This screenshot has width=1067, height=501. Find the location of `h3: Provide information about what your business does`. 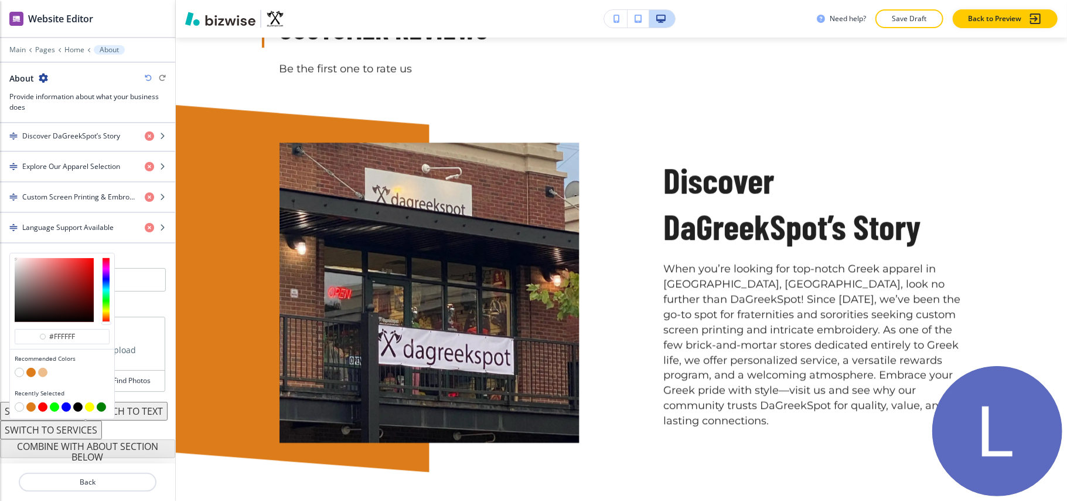

h3: Provide information about what your business does is located at coordinates (87, 102).